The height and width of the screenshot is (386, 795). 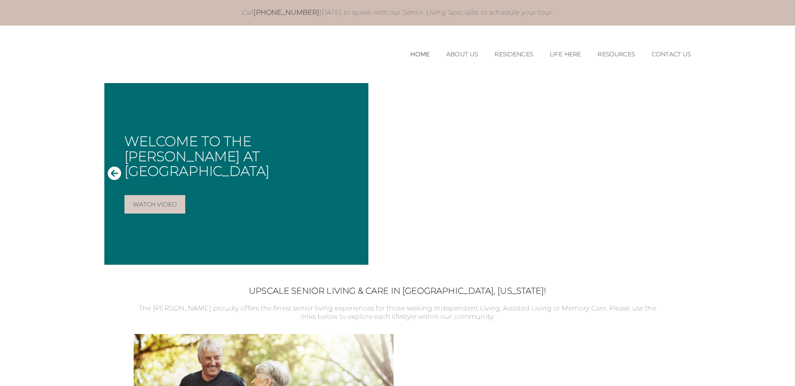 What do you see at coordinates (565, 54) in the screenshot?
I see `a: Life Here` at bounding box center [565, 54].